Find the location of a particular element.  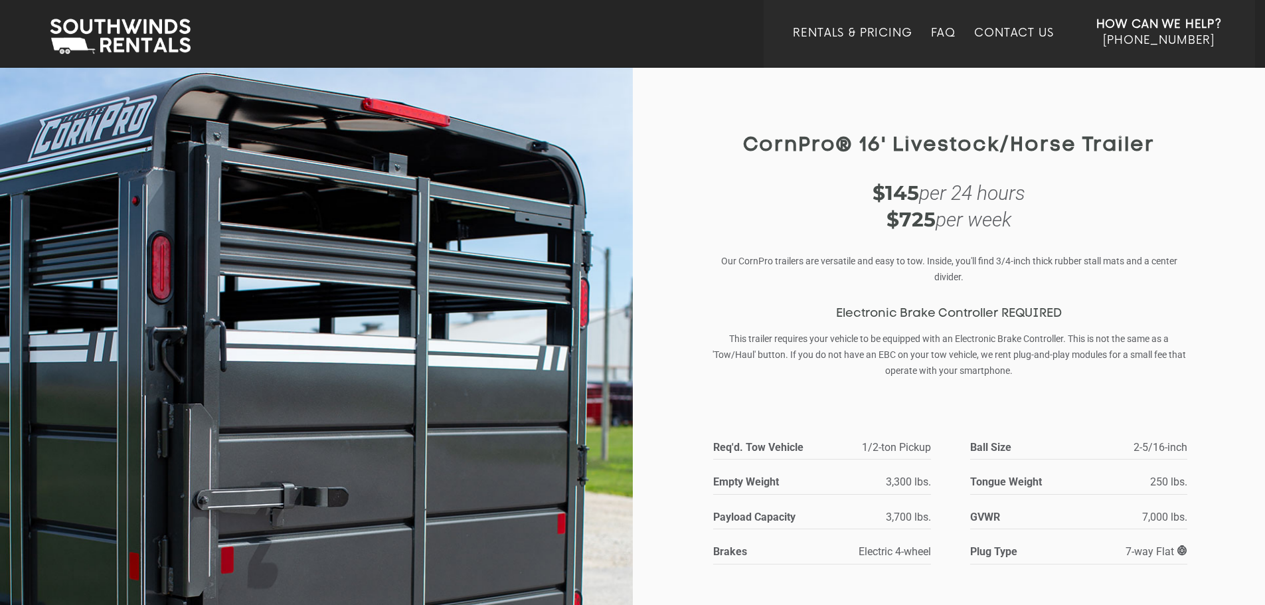

span: 7-way Flat is located at coordinates (1156, 551).